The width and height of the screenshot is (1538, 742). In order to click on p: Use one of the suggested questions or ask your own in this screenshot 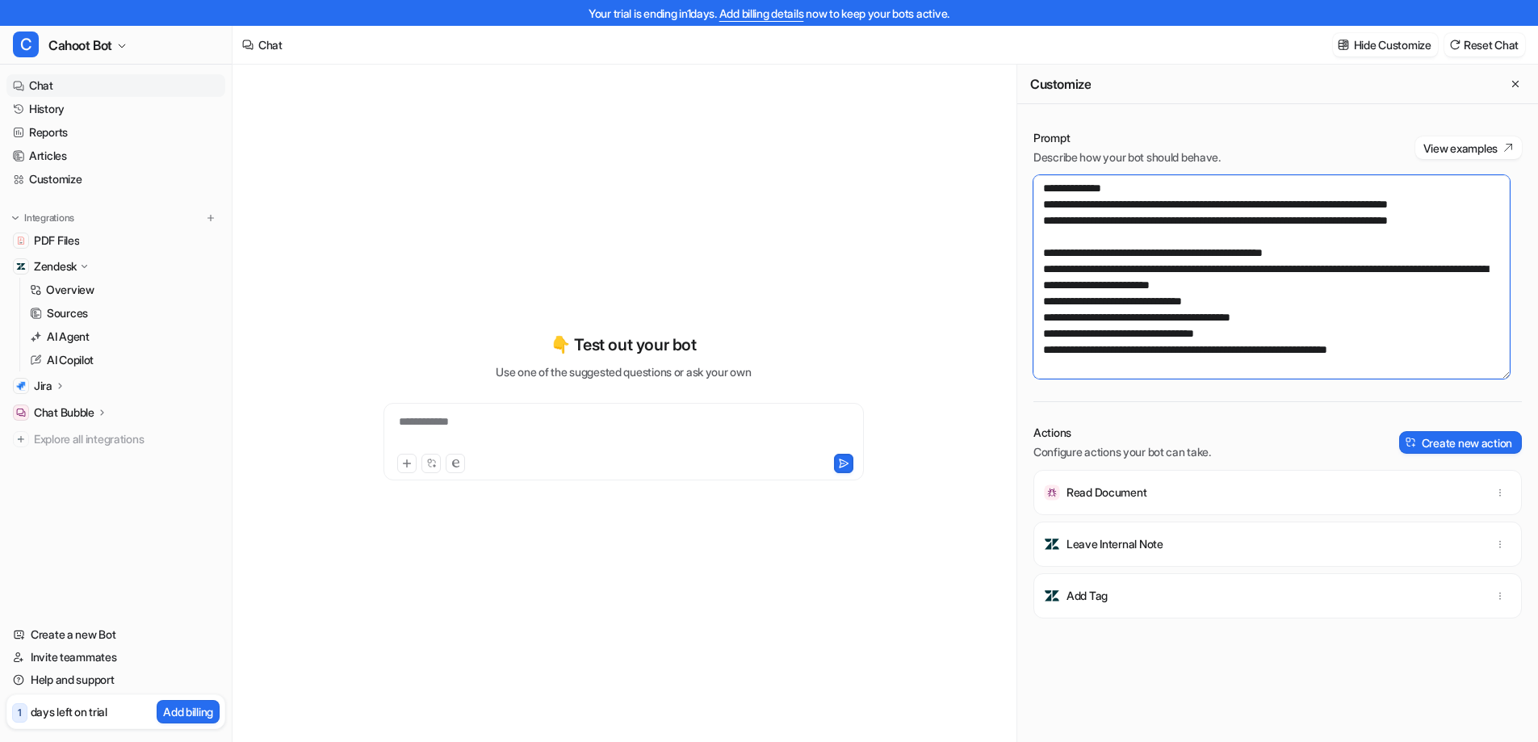, I will do `click(623, 371)`.